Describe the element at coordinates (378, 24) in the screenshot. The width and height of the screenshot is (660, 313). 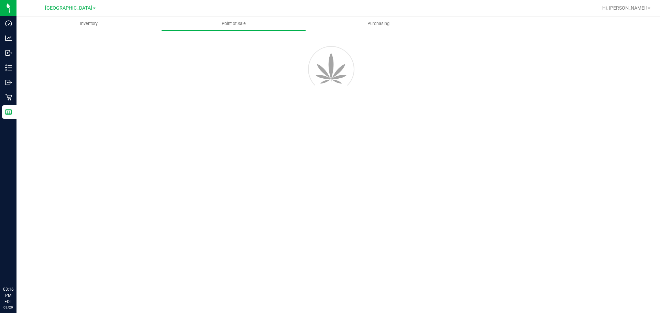
I see `span: Purchasing` at that location.